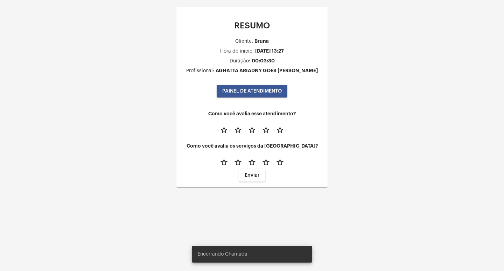  Describe the element at coordinates (252, 91) in the screenshot. I see `button: PAINEL DE ATENDIMENTO` at that location.